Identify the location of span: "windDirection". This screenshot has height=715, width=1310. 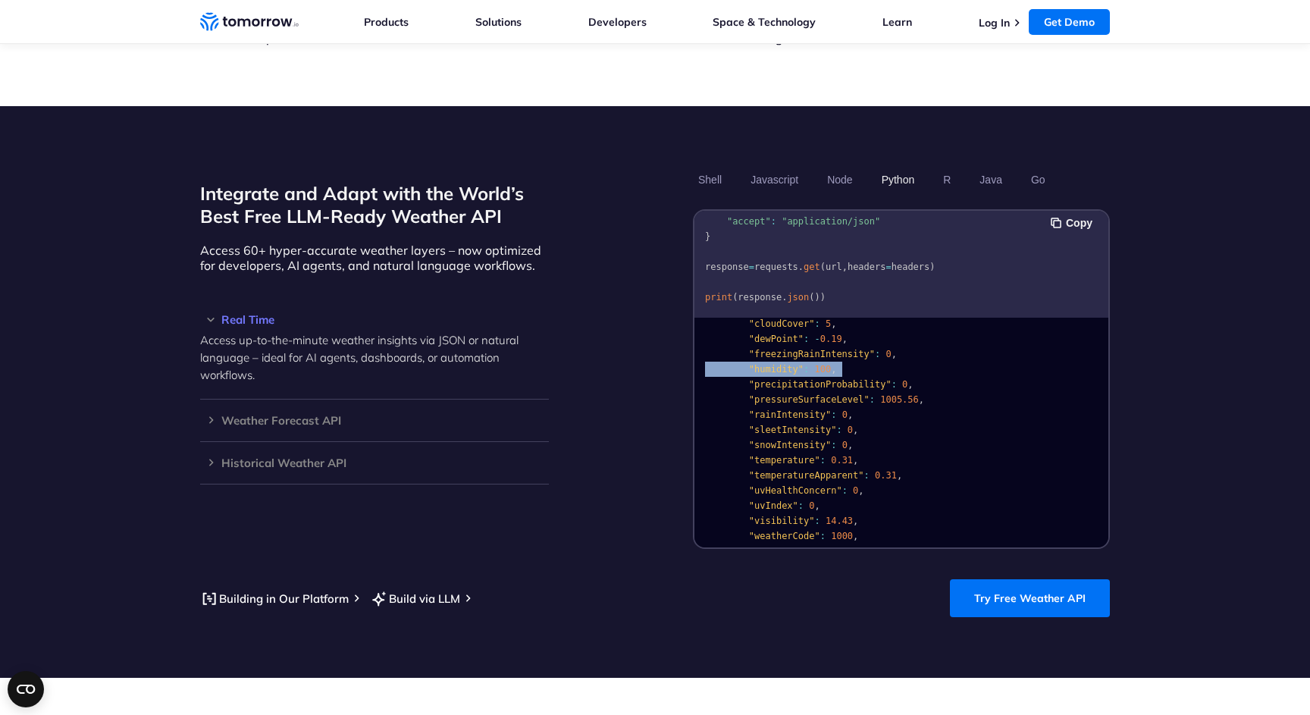
(790, 552).